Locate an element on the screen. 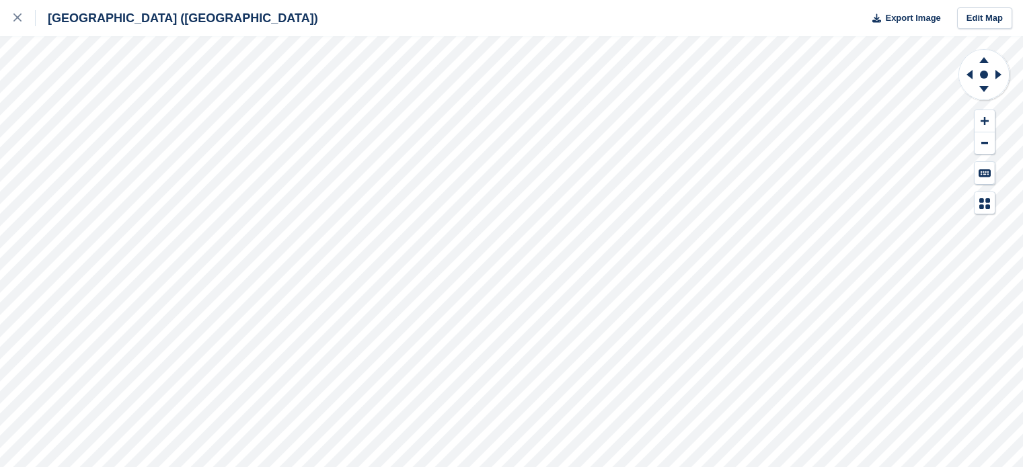  span: Export Image is located at coordinates (912, 18).